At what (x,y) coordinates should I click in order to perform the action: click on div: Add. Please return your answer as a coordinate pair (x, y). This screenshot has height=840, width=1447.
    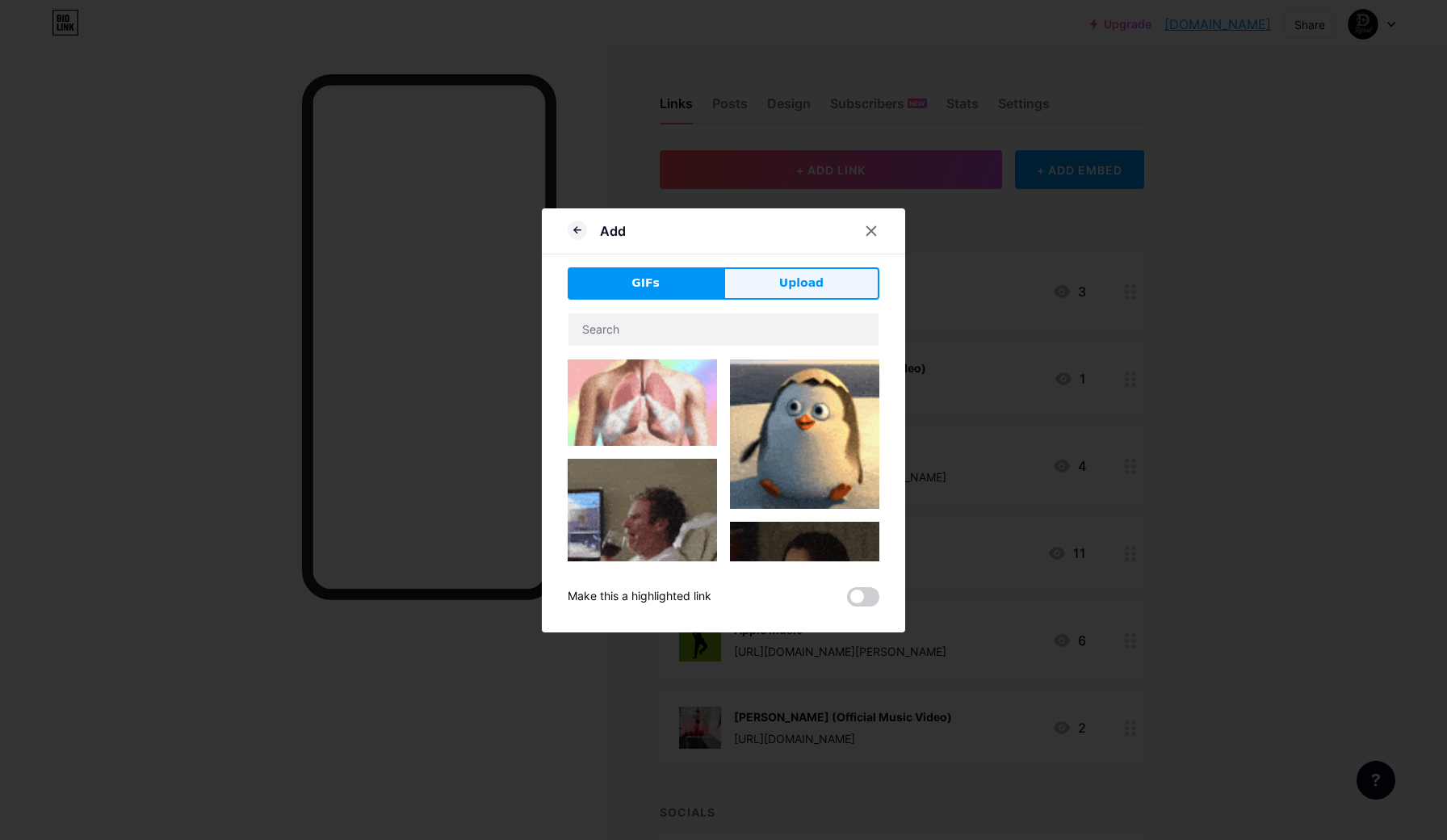
    Looking at the image, I should click on (613, 231).